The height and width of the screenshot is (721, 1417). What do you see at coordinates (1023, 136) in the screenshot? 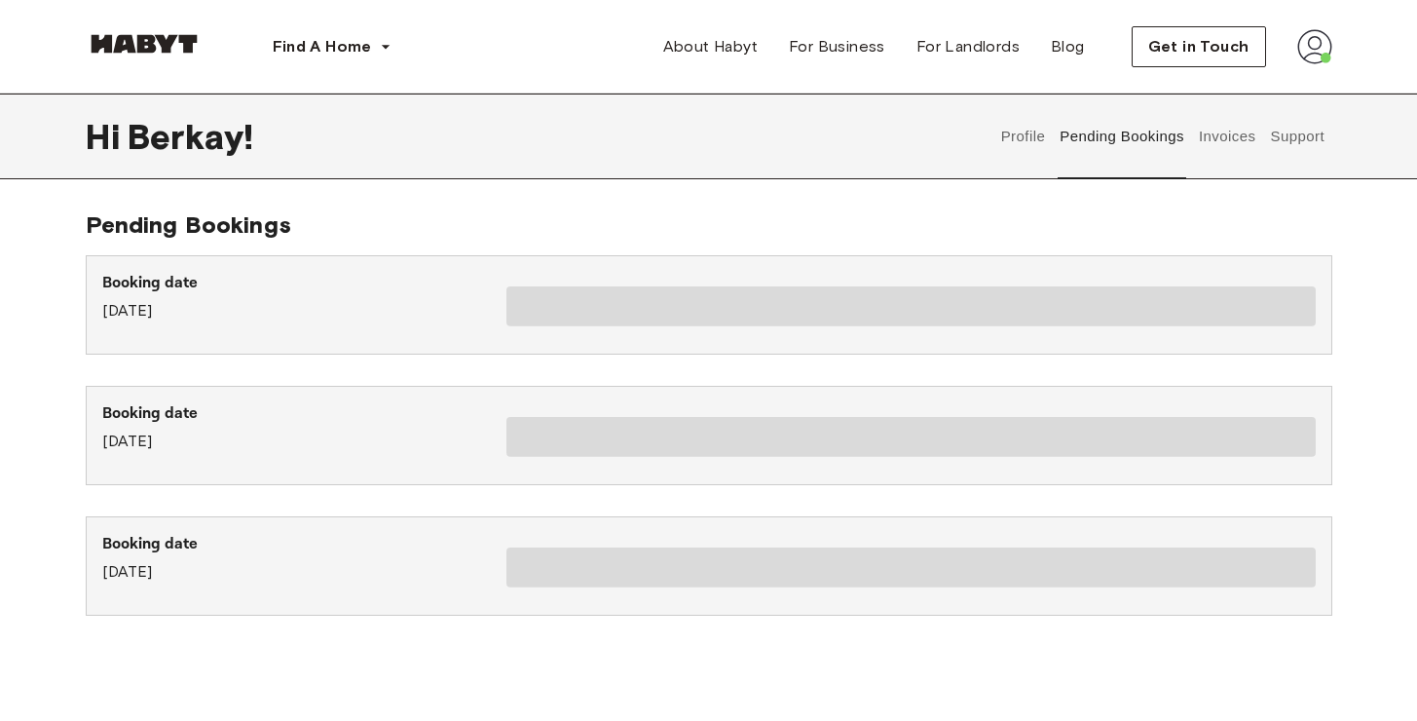
I see `button: Profile` at bounding box center [1023, 136].